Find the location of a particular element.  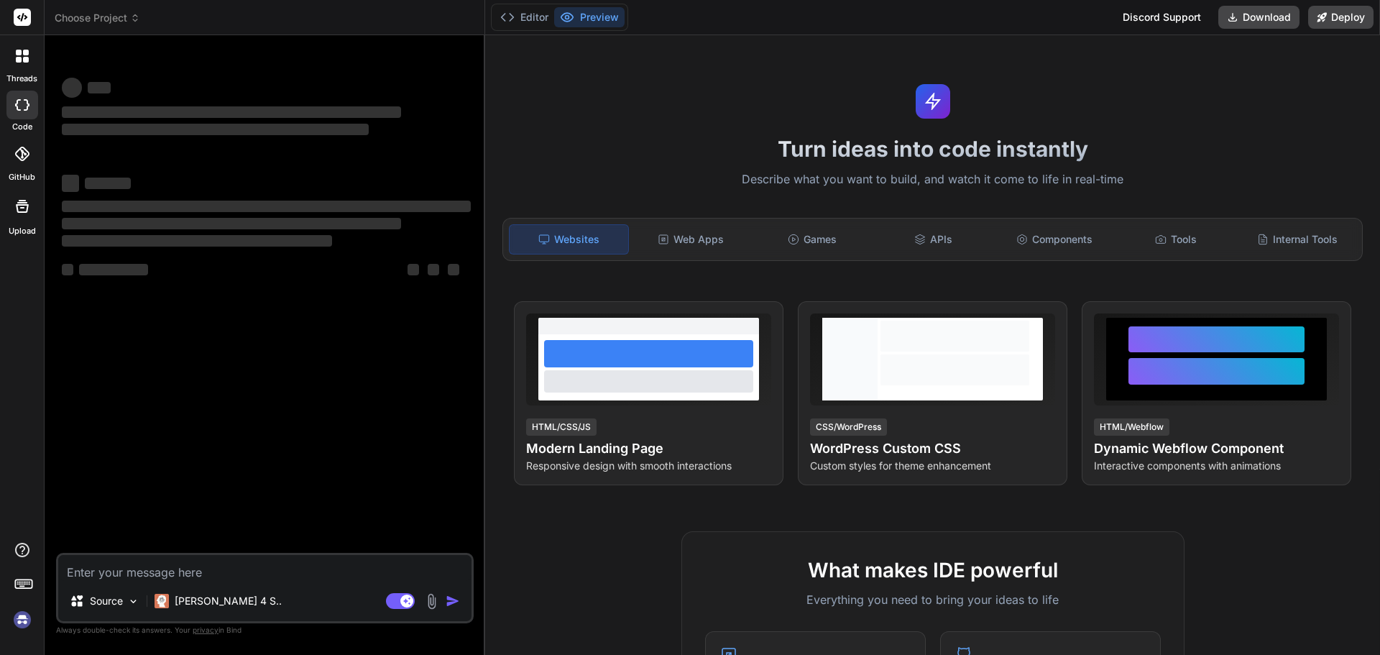

img: attachment is located at coordinates (431, 601).